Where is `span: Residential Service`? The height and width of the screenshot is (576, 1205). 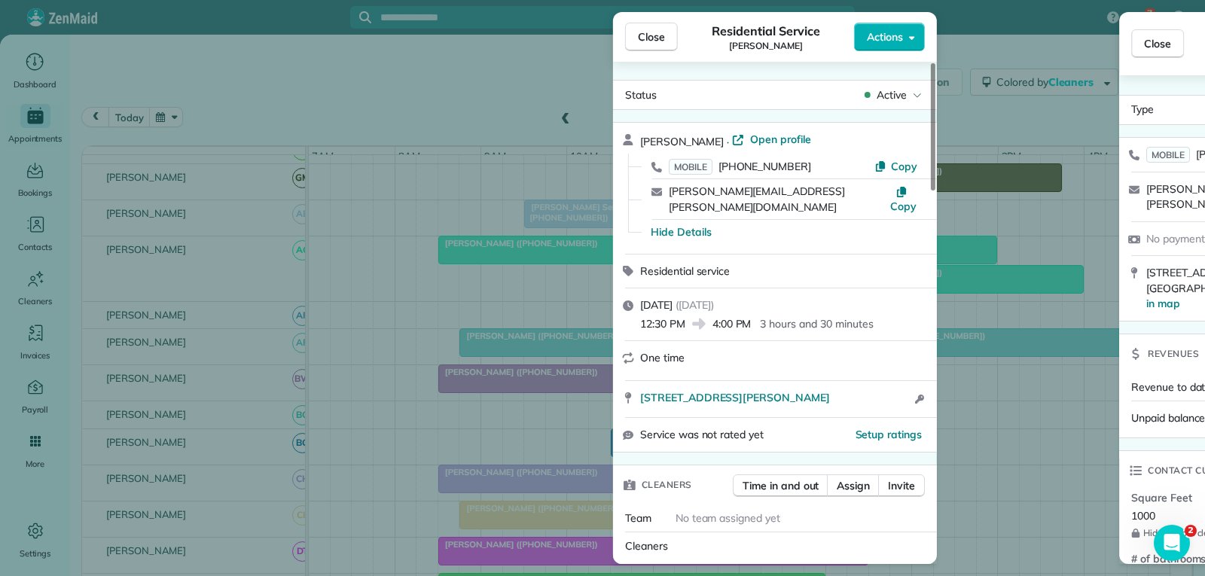 span: Residential Service is located at coordinates (765, 31).